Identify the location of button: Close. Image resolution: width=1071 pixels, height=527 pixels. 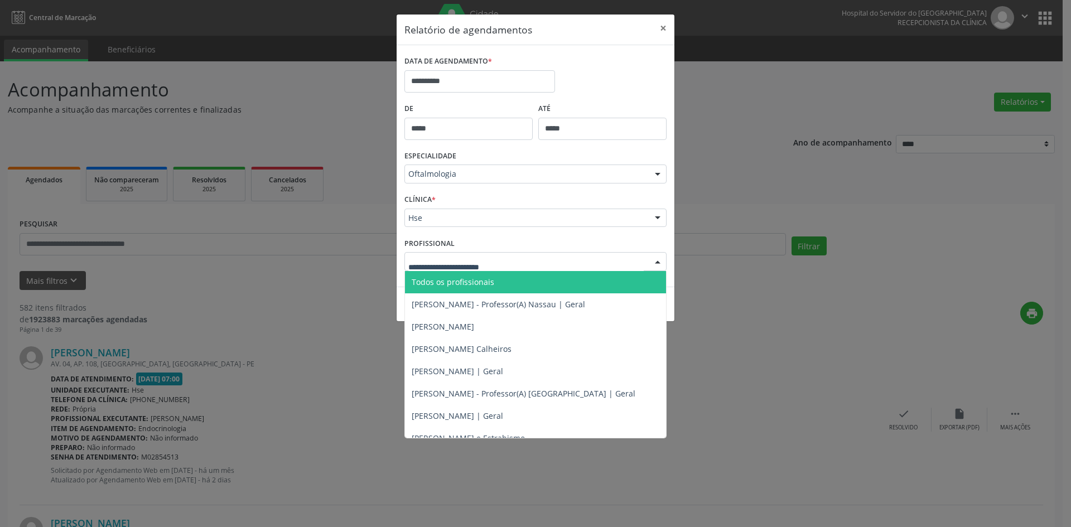
(663, 28).